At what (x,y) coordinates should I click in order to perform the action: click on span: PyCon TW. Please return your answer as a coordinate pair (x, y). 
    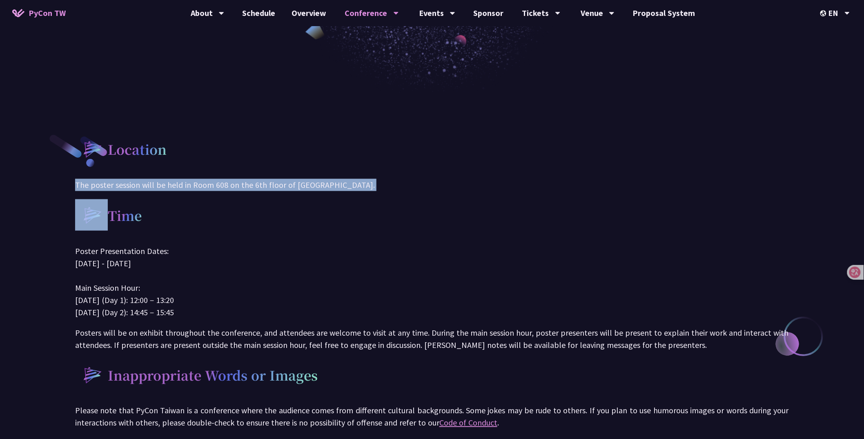
    Looking at the image, I should click on (47, 13).